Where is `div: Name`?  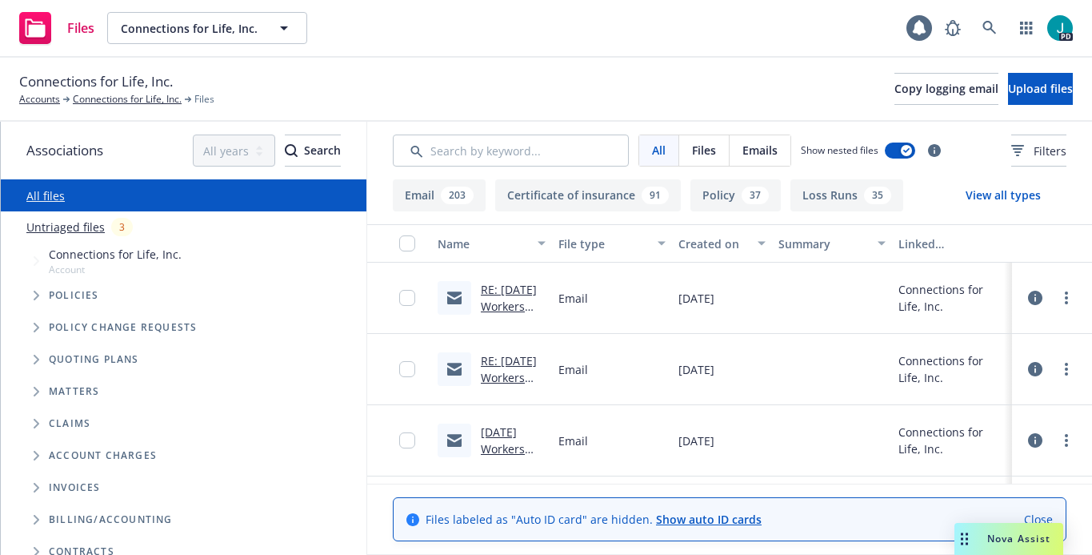
div: Name is located at coordinates (483, 243).